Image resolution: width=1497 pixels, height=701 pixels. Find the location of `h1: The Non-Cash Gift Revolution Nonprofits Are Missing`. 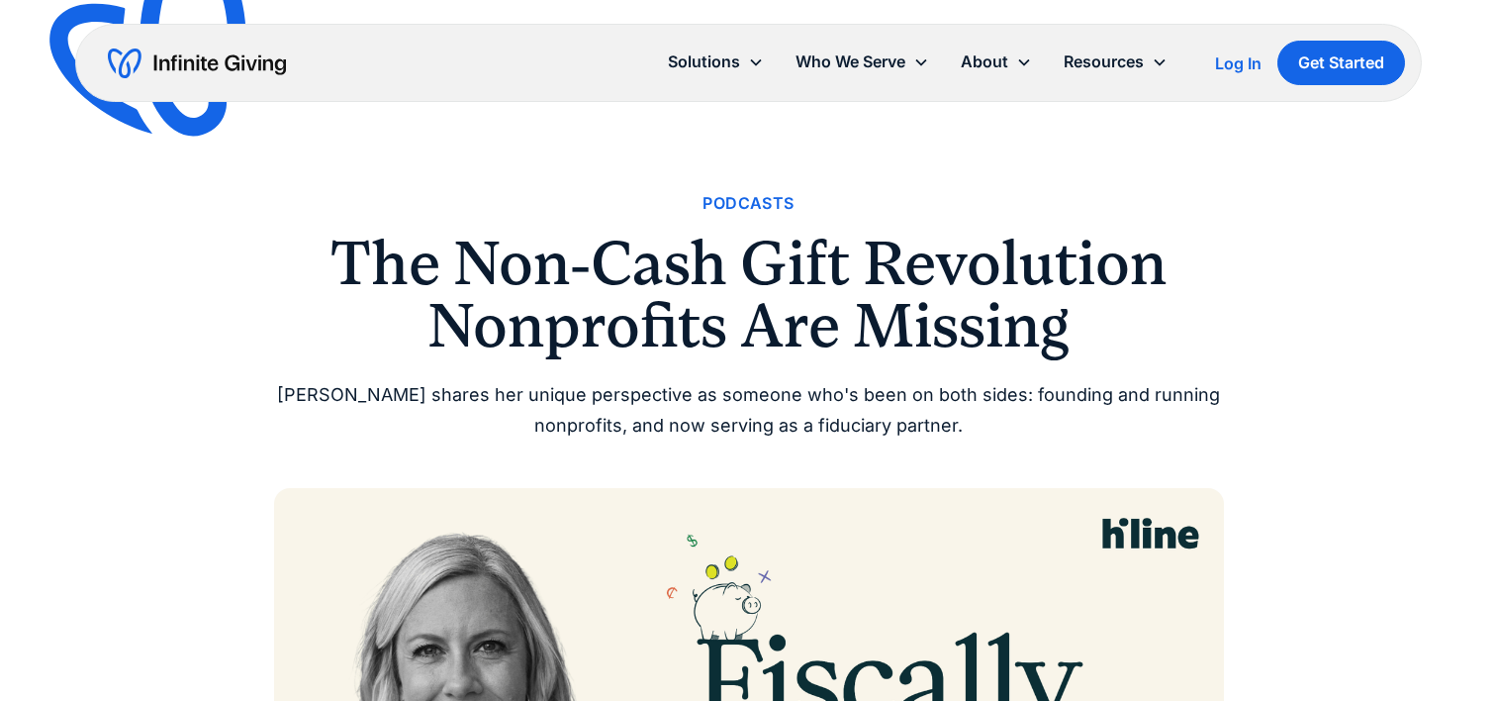

h1: The Non-Cash Gift Revolution Nonprofits Are Missing is located at coordinates (749, 294).